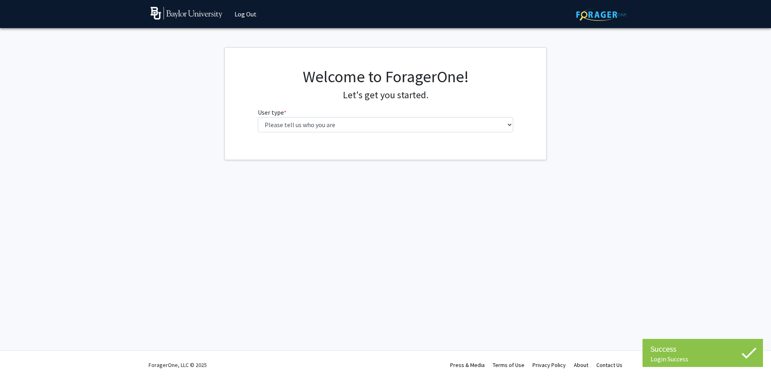 The height and width of the screenshot is (379, 771). I want to click on a: Contact Us, so click(609, 365).